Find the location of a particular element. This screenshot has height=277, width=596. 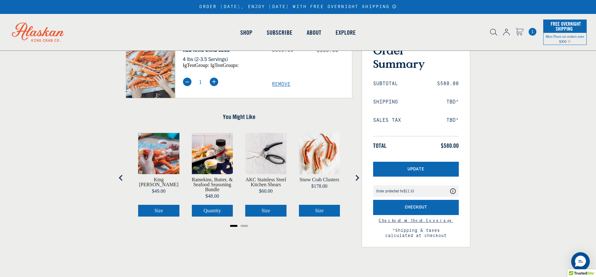

div: Order protected for $11.33 is located at coordinates (395, 191).